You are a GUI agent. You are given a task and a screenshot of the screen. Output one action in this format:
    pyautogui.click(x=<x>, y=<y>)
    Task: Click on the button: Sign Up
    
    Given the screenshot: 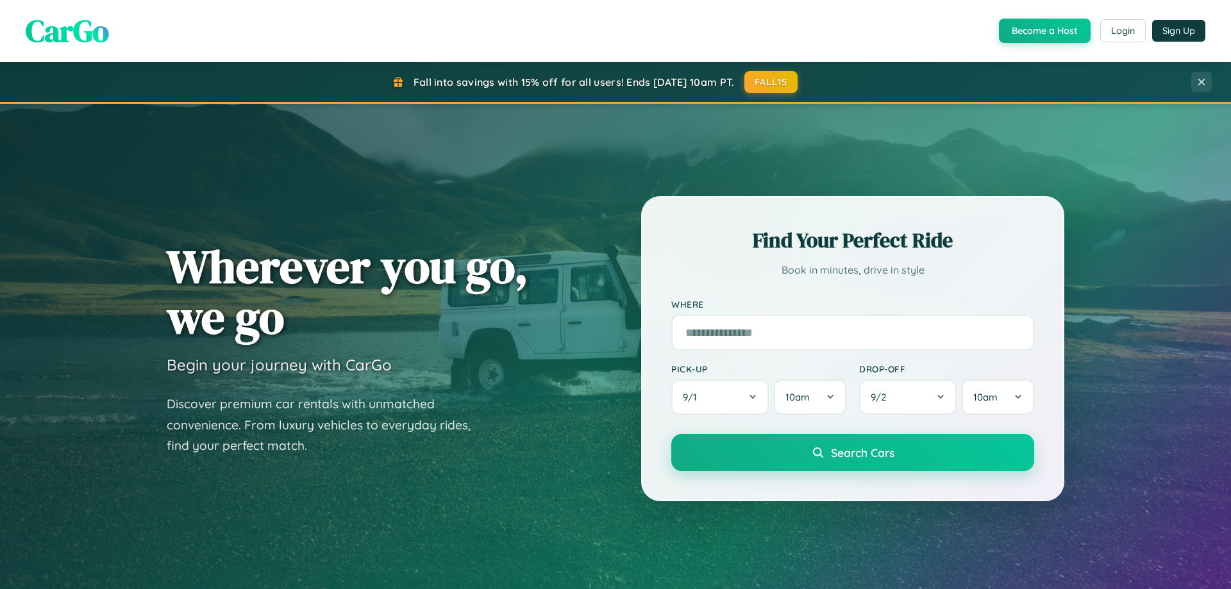 What is the action you would take?
    pyautogui.click(x=1178, y=31)
    